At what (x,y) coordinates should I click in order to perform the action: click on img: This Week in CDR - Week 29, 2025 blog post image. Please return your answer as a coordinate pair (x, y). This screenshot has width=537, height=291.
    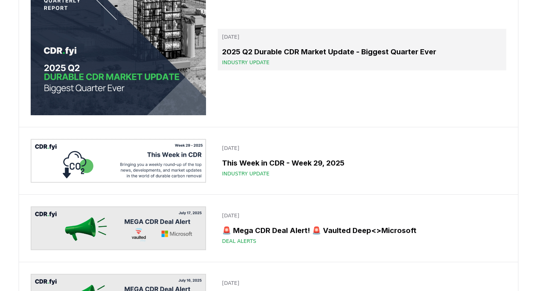
    Looking at the image, I should click on (118, 161).